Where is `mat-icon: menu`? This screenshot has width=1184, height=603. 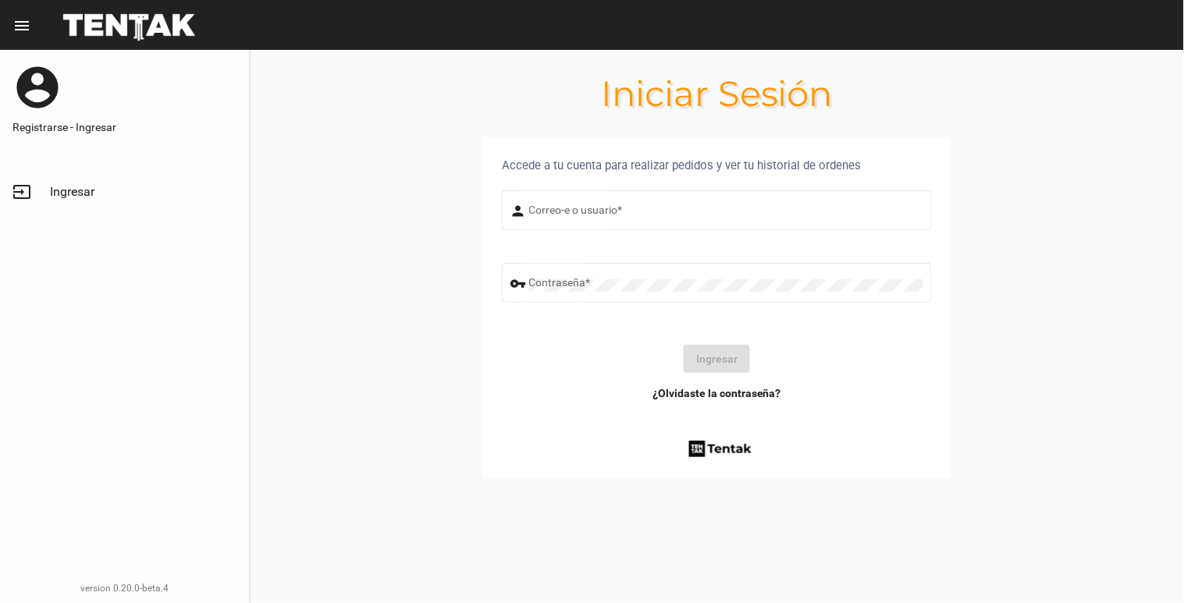
mat-icon: menu is located at coordinates (22, 26).